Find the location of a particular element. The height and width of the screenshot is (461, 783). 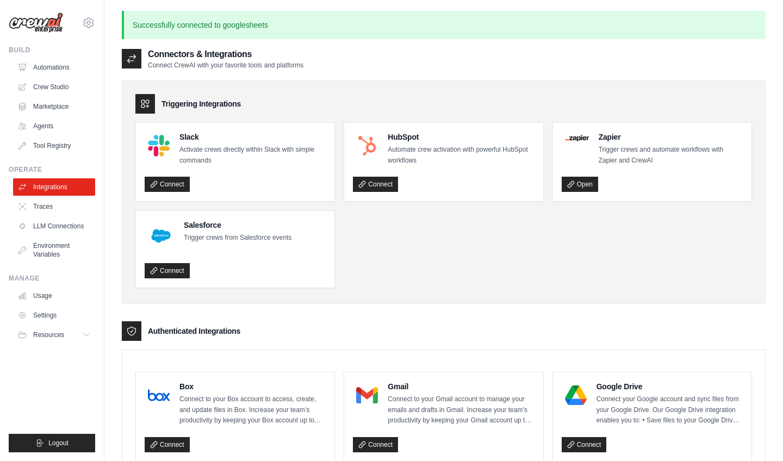

button: Resources is located at coordinates (54, 335).